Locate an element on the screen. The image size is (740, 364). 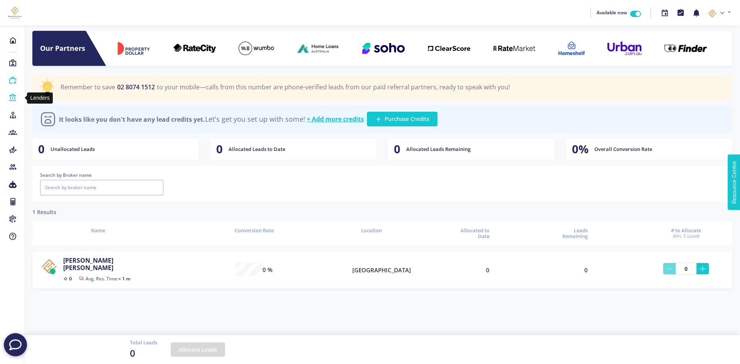
b: 02 8074 1512 is located at coordinates (136, 87).